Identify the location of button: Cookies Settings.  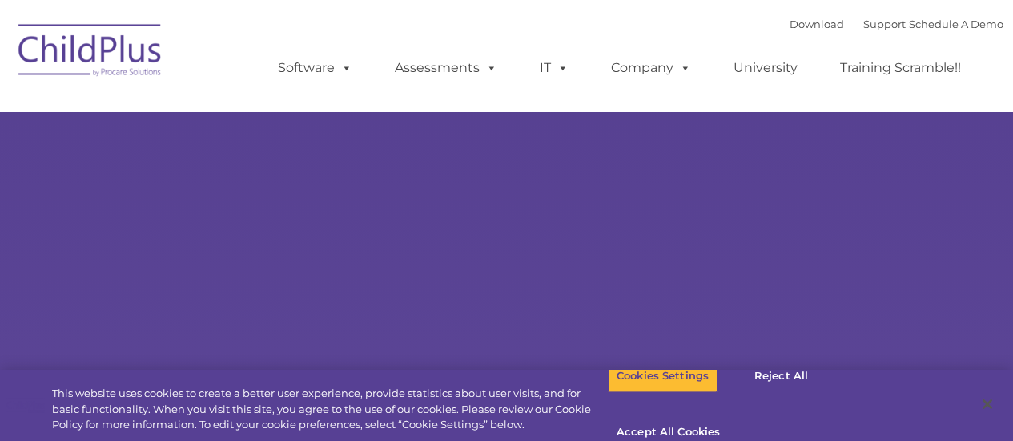
(662, 376).